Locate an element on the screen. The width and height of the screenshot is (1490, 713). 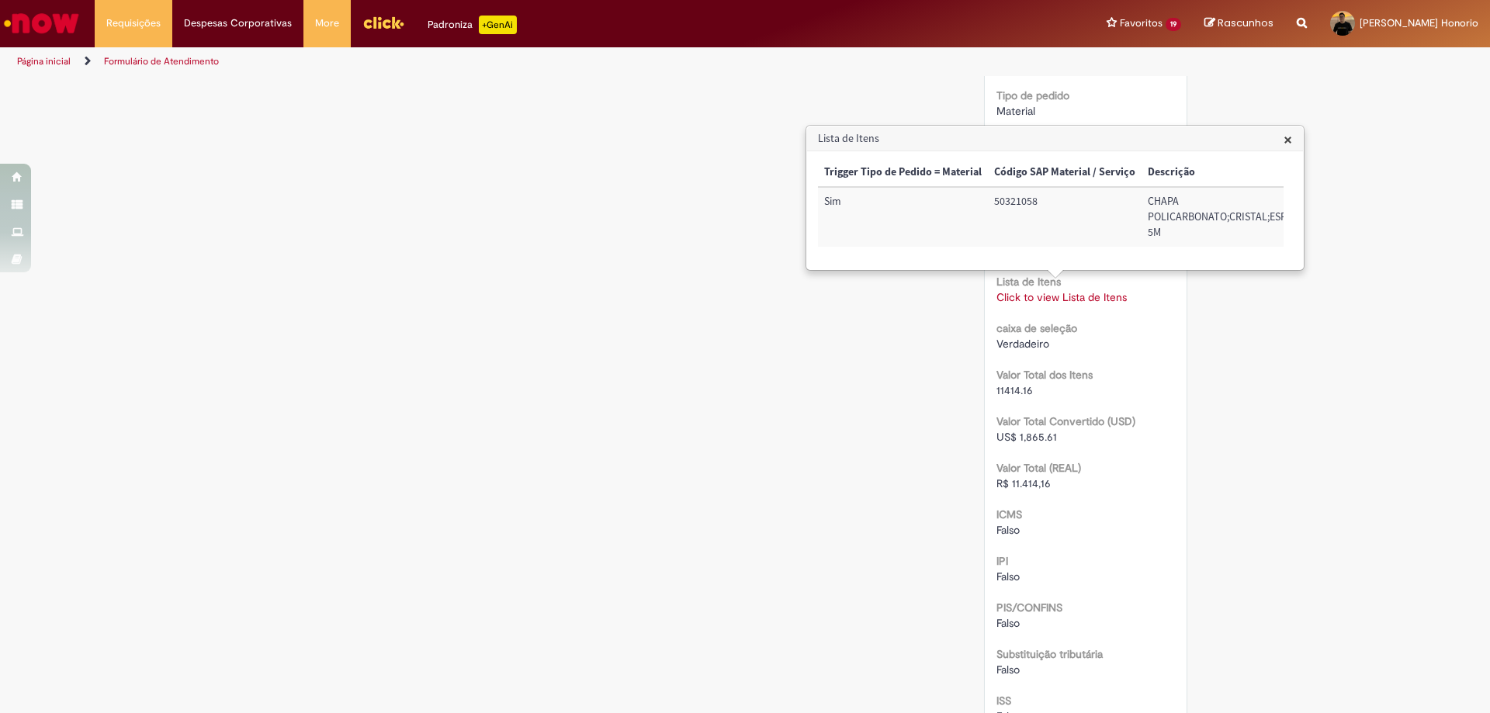
p: +GenAi is located at coordinates (497, 25).